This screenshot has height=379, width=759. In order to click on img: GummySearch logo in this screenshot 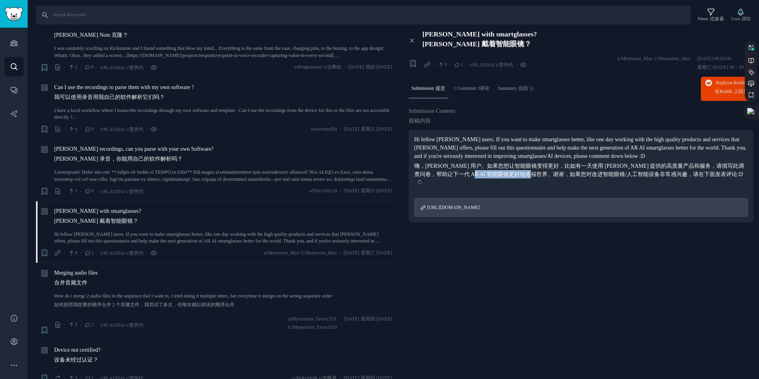, I will do `click(14, 14)`.